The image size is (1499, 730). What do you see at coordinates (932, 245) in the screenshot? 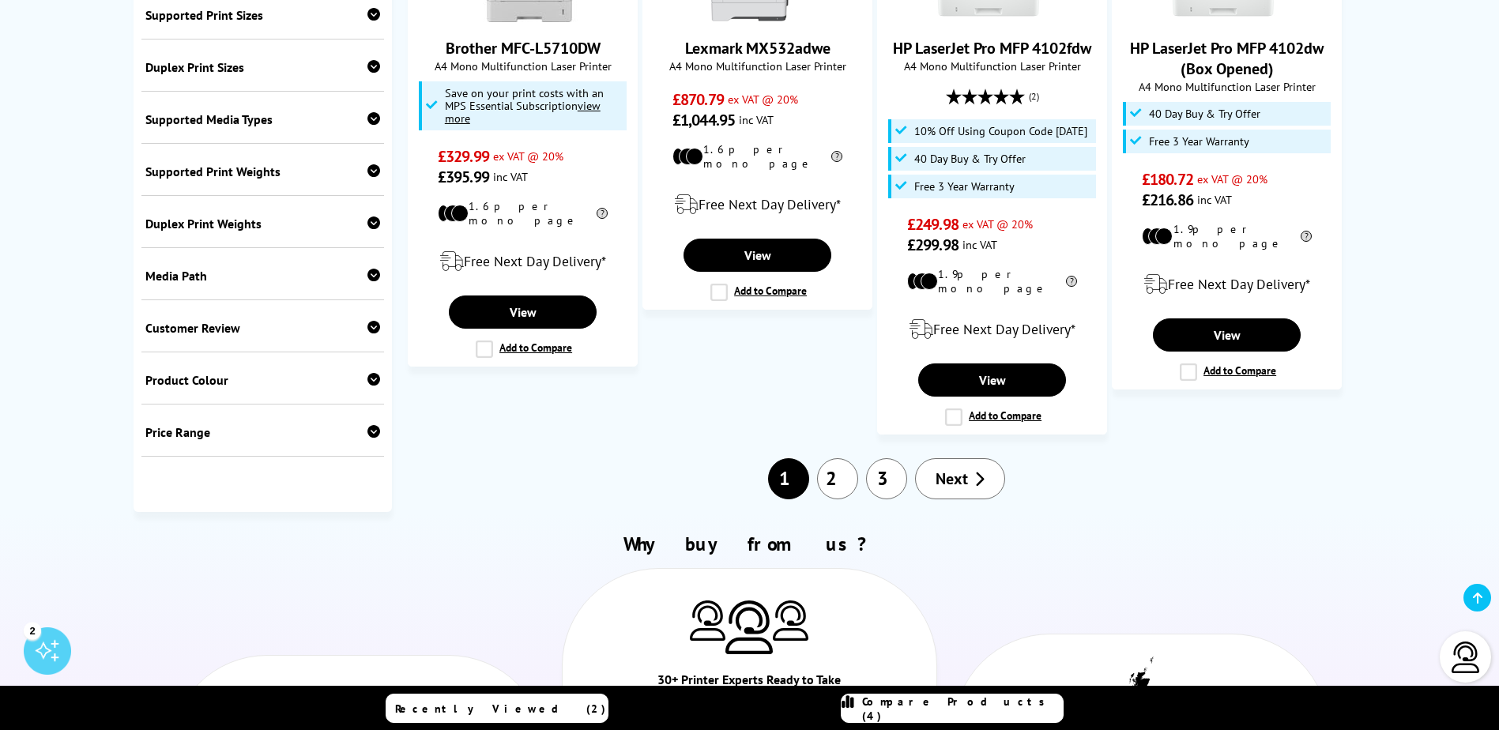
I see `span: £299.98` at bounding box center [932, 245].